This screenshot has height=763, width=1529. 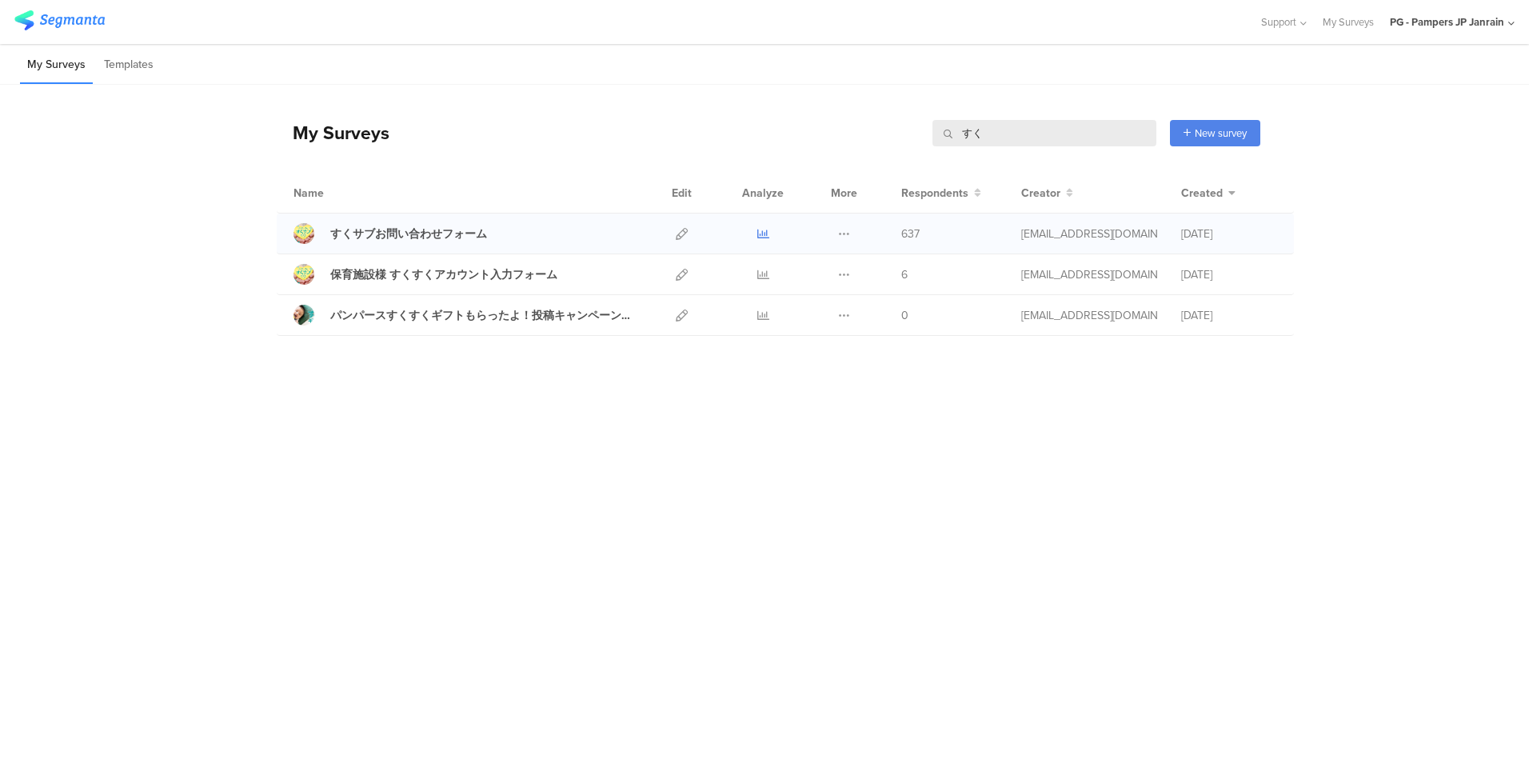 What do you see at coordinates (905, 315) in the screenshot?
I see `span: 0` at bounding box center [905, 315].